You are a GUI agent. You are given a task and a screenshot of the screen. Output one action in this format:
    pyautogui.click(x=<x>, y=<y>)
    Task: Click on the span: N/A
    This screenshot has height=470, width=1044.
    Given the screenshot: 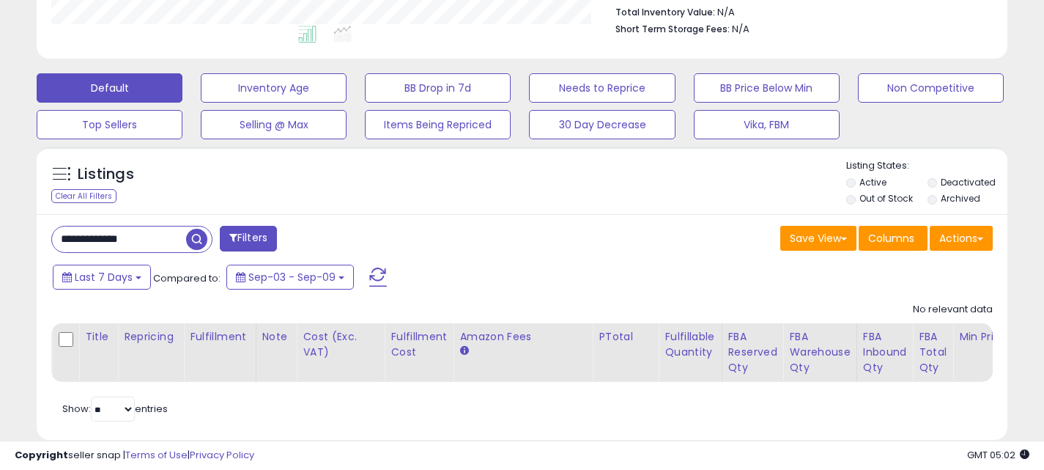 What is the action you would take?
    pyautogui.click(x=741, y=29)
    